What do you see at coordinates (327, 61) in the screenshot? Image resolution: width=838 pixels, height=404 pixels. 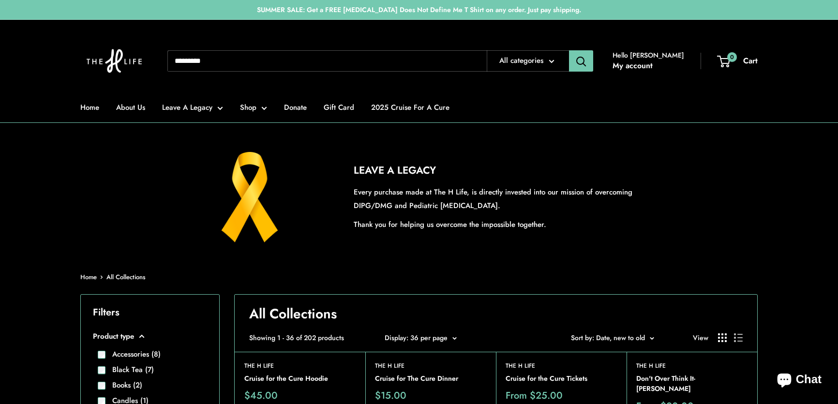 I see `input: Search...` at bounding box center [327, 61].